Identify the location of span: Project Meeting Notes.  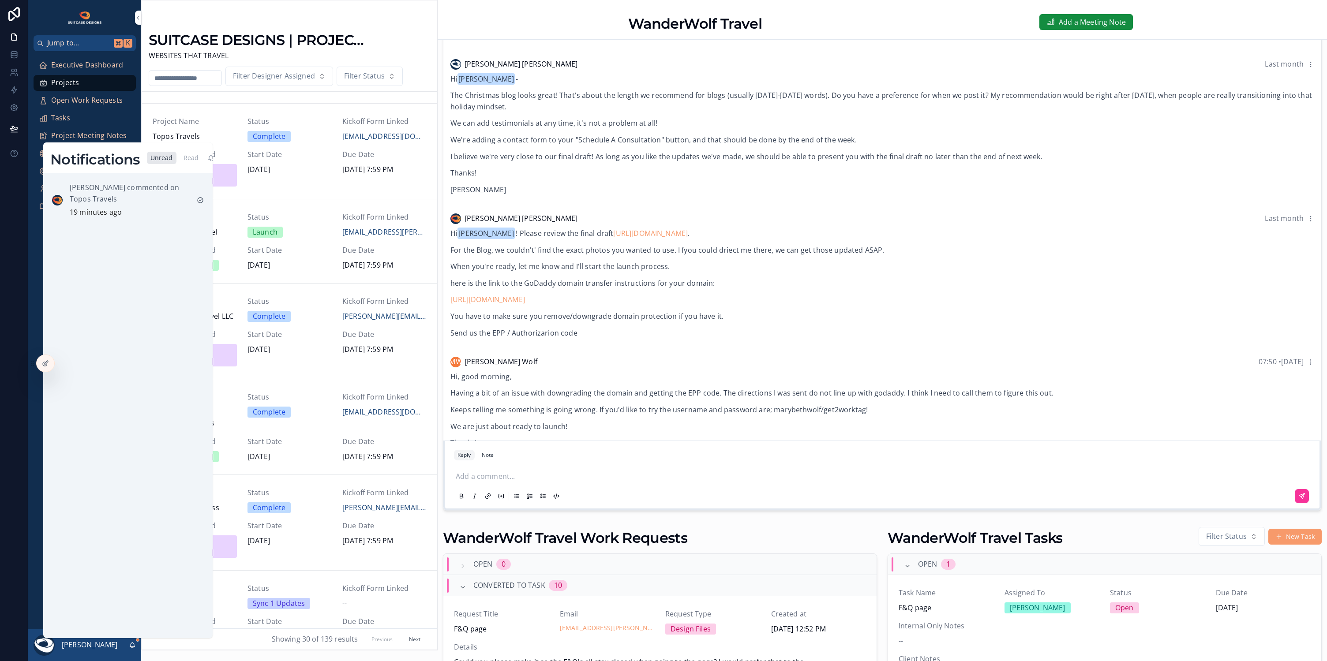
(89, 136).